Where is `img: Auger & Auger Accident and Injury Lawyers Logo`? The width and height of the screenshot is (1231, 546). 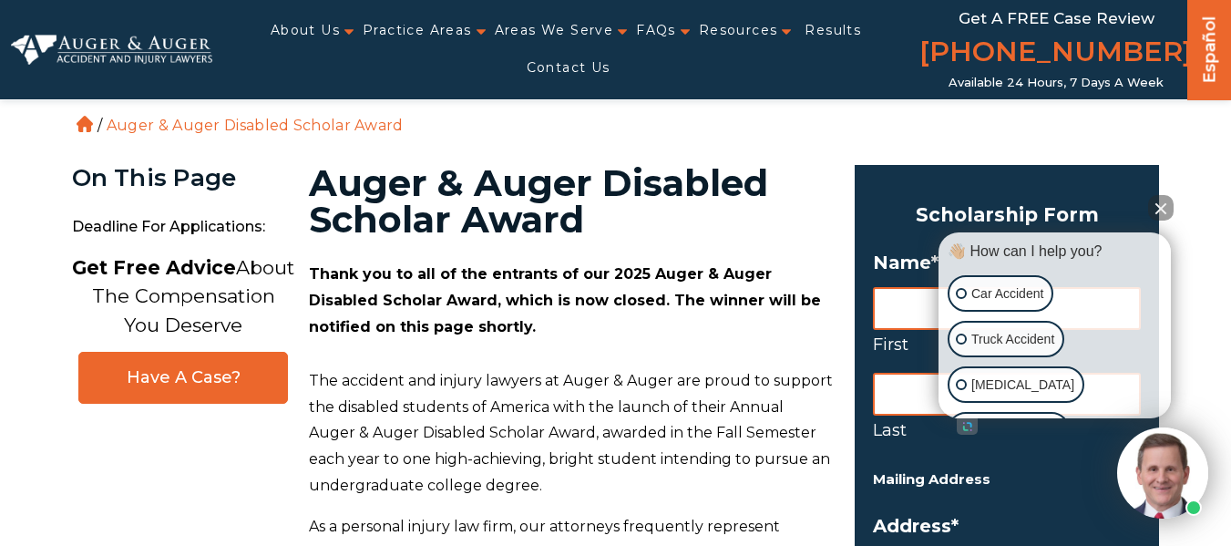
img: Auger & Auger Accident and Injury Lawyers Logo is located at coordinates (111, 50).